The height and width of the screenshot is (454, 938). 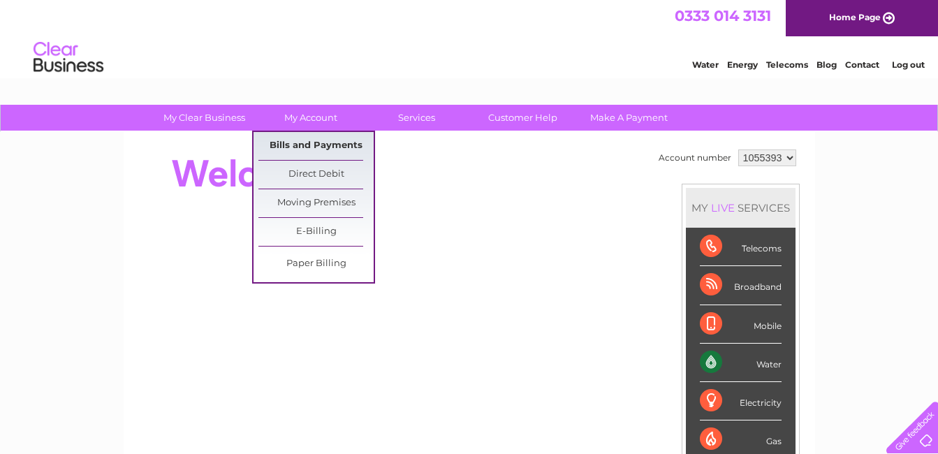 What do you see at coordinates (723, 15) in the screenshot?
I see `a: 0333 014 3131` at bounding box center [723, 15].